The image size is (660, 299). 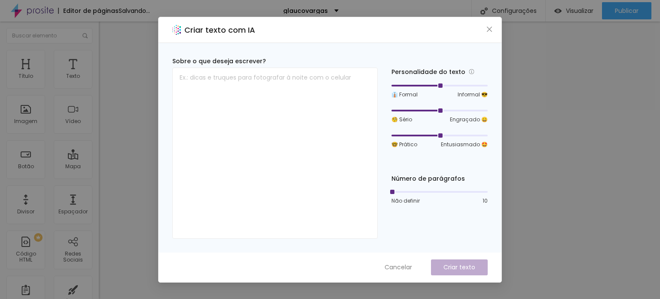 What do you see at coordinates (574, 11) in the screenshot?
I see `button: Visualizar` at bounding box center [574, 11].